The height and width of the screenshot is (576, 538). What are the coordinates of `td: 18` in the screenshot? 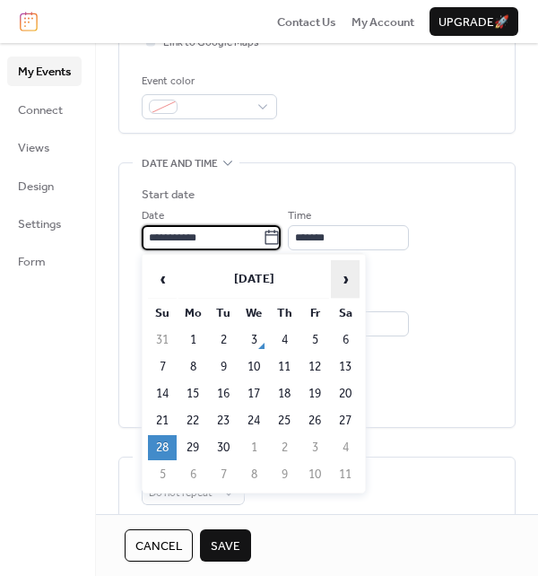 It's located at (284, 394).